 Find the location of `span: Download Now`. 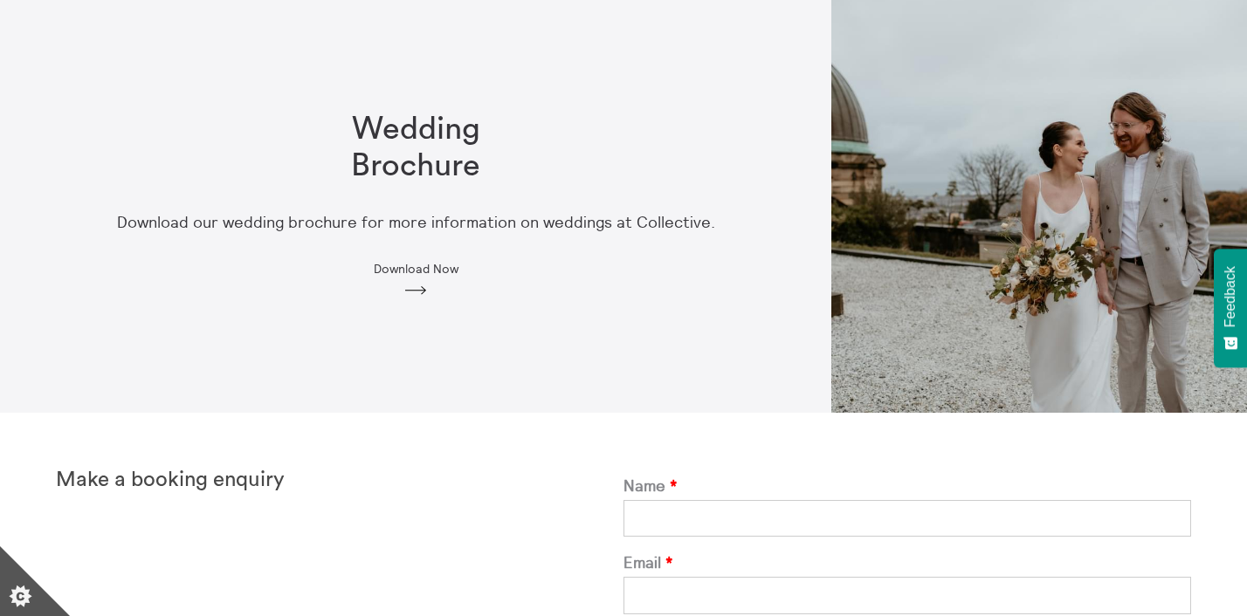

span: Download Now is located at coordinates (416, 269).